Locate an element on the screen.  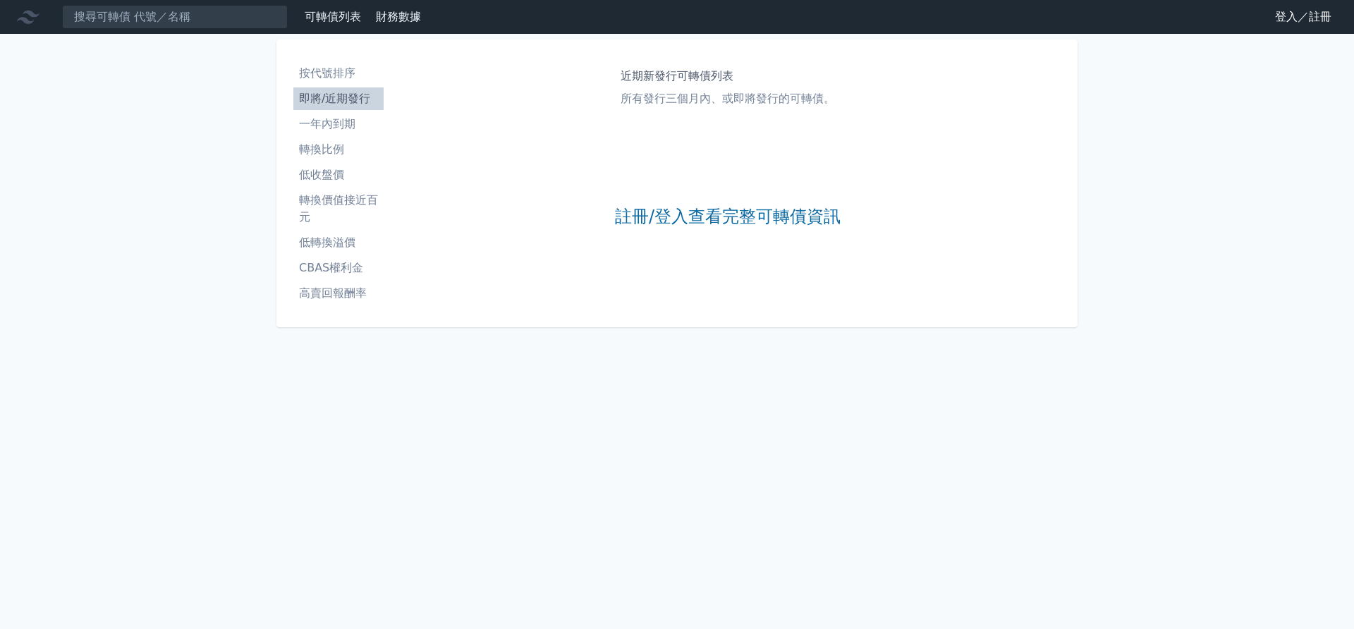
input: 搜尋可轉債 代號／名稱 is located at coordinates (175, 17).